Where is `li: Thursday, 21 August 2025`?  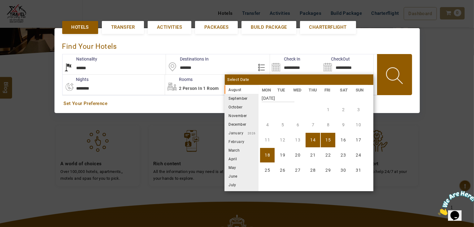
li: Thursday, 21 August 2025 is located at coordinates (312, 155).